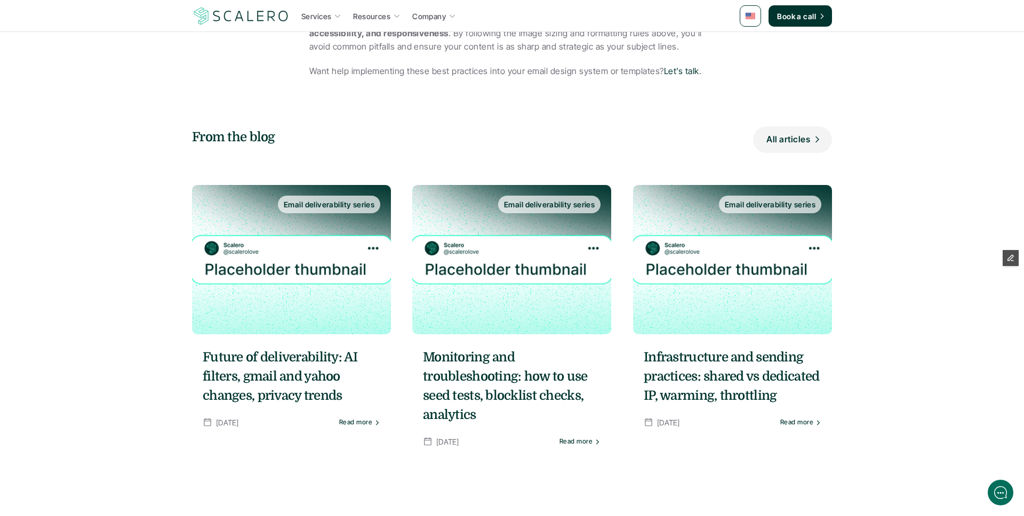 The image size is (1024, 516). What do you see at coordinates (682, 71) in the screenshot?
I see `a: Let’s talk` at bounding box center [682, 71].